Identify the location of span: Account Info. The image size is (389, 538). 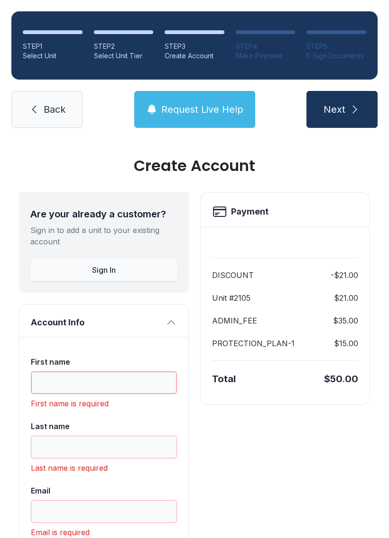
(96, 323).